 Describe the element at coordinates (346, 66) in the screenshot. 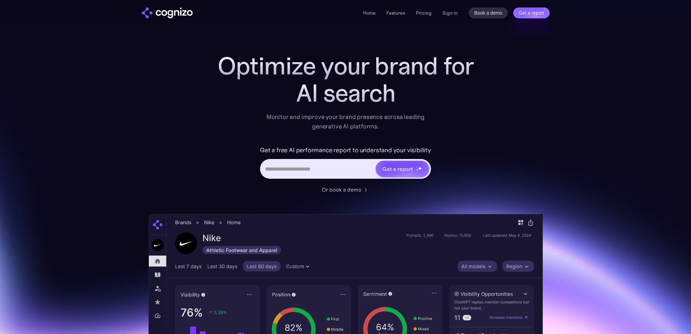

I see `h1: Optimize your brand for` at that location.